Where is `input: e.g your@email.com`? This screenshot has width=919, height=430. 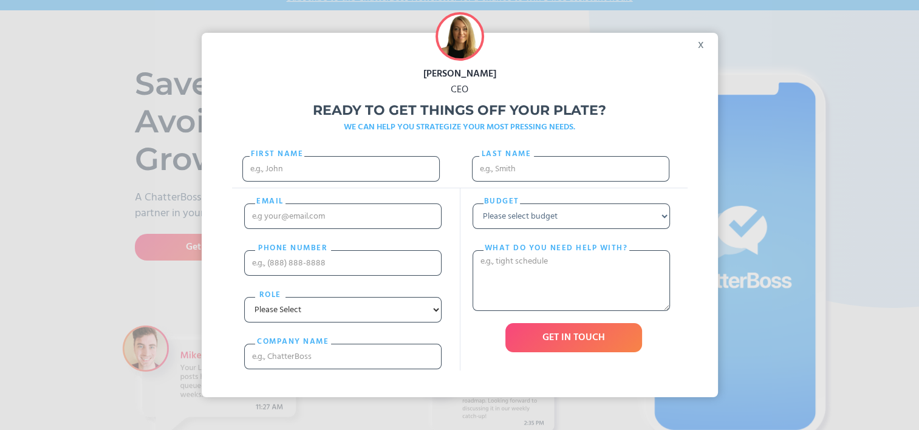
input: e.g your@email.com is located at coordinates (342, 216).